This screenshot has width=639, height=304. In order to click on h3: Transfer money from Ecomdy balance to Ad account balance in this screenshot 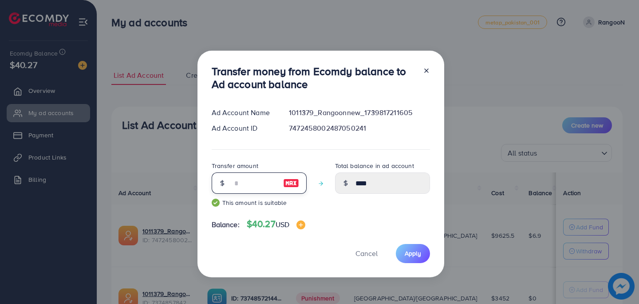, I will do `click(314, 78)`.